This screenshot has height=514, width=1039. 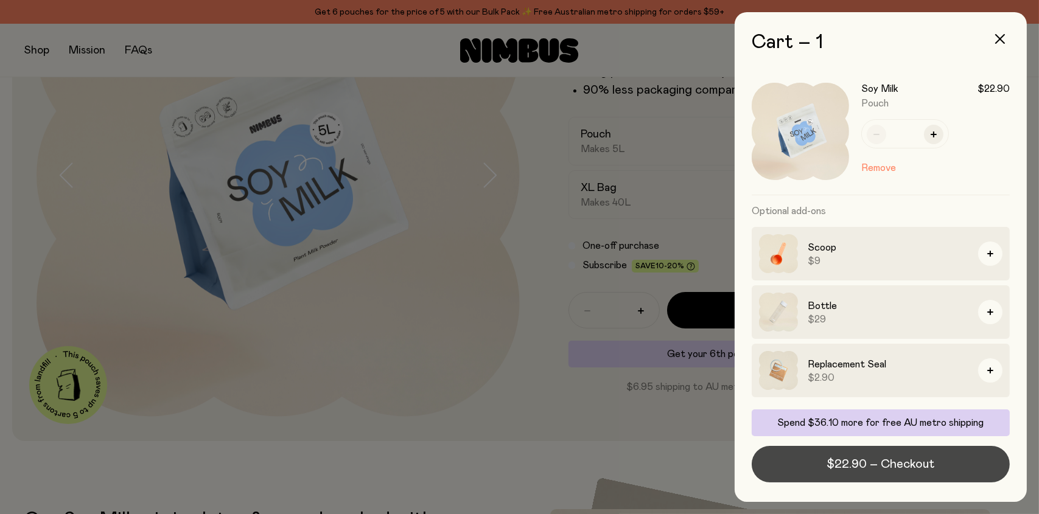 I want to click on button: Remove, so click(x=879, y=168).